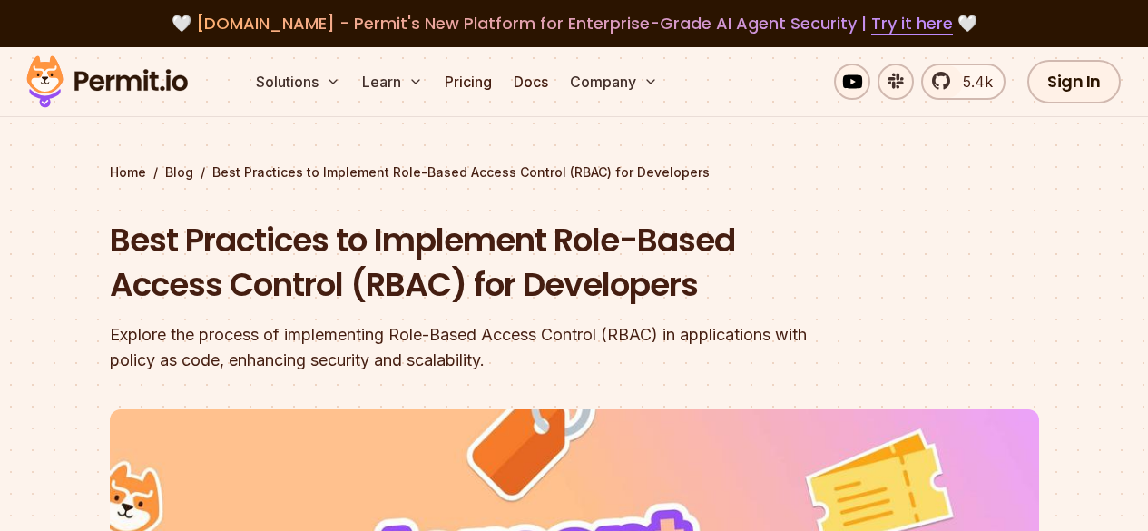 Image resolution: width=1148 pixels, height=531 pixels. Describe the element at coordinates (298, 82) in the screenshot. I see `button: Solutions` at that location.